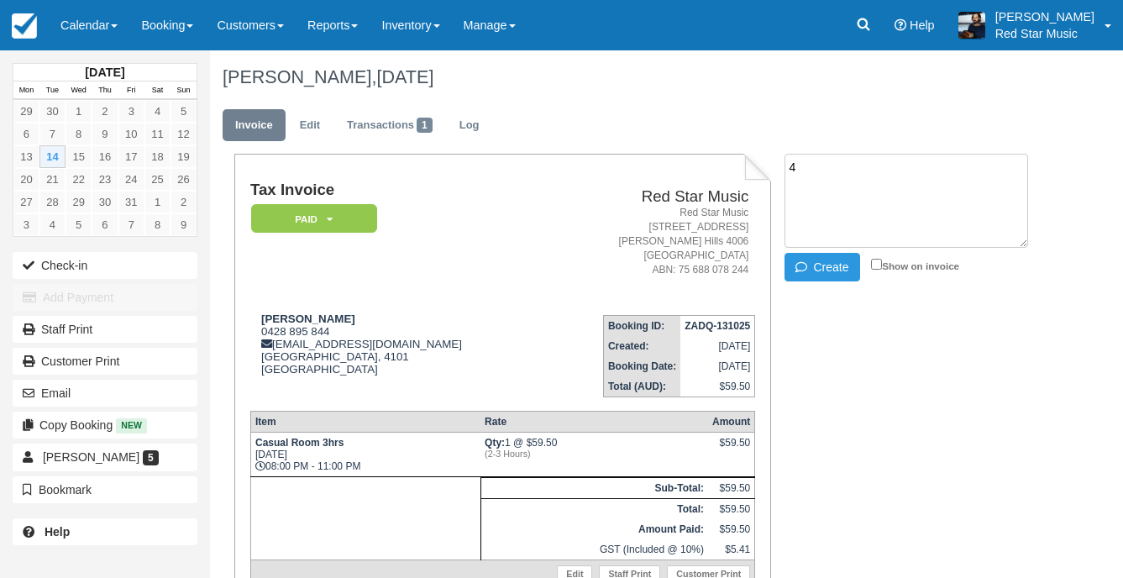 The height and width of the screenshot is (578, 1123). I want to click on a: 20, so click(26, 179).